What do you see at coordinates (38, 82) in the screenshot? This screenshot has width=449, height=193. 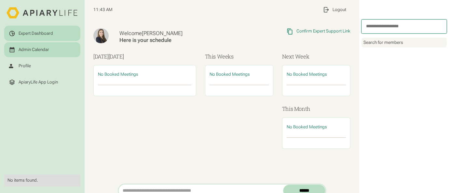 I see `div: ApiaryLife App Login` at bounding box center [38, 82].